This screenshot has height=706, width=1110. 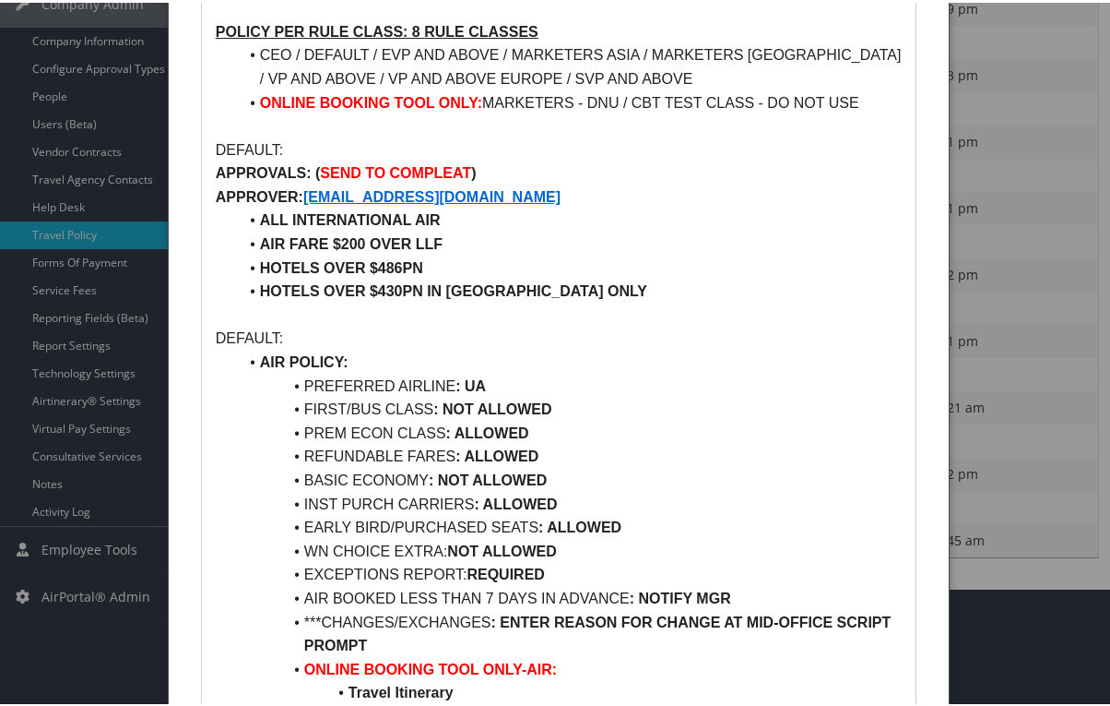 What do you see at coordinates (377, 29) in the screenshot?
I see `u: POLICY PER RULE CLASS: 8 RULE CLASSES` at bounding box center [377, 29].